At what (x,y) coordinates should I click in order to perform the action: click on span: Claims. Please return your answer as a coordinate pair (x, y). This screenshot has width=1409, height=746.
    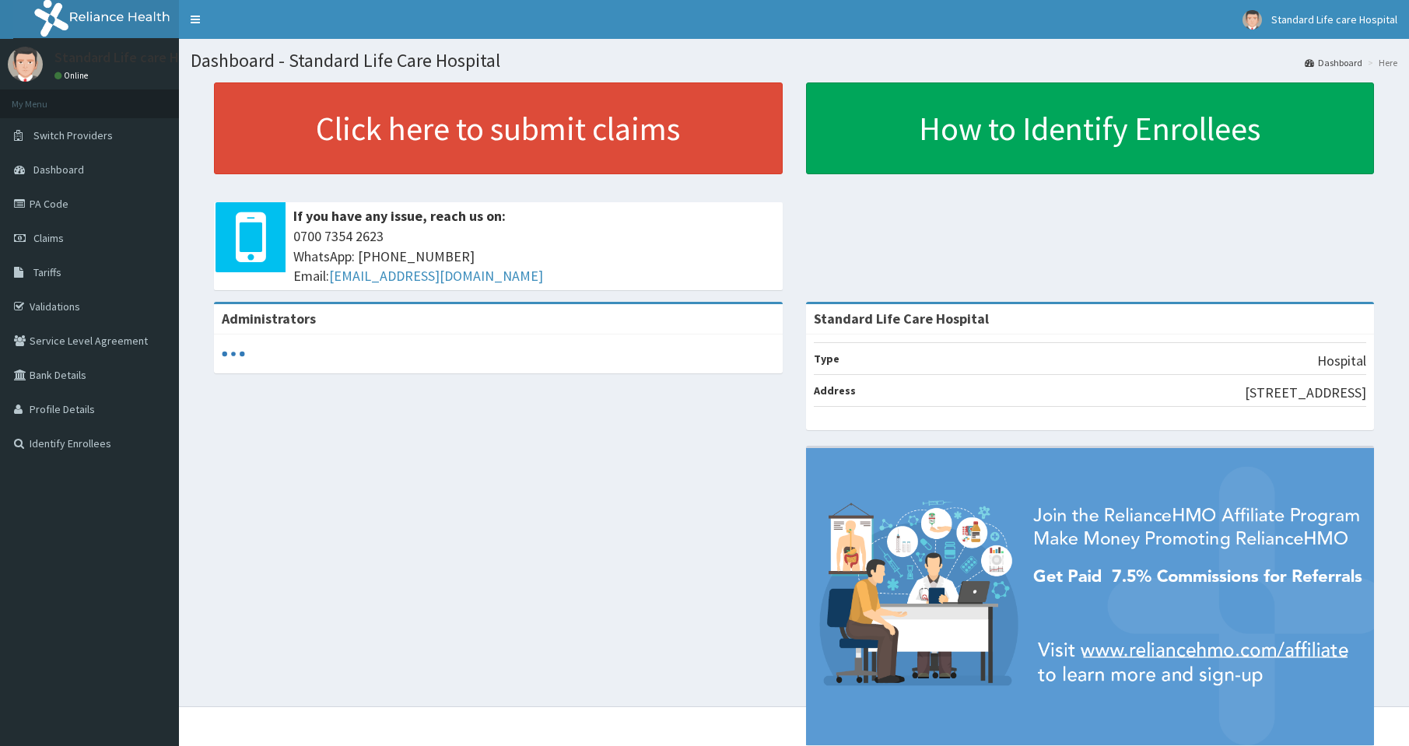
    Looking at the image, I should click on (48, 238).